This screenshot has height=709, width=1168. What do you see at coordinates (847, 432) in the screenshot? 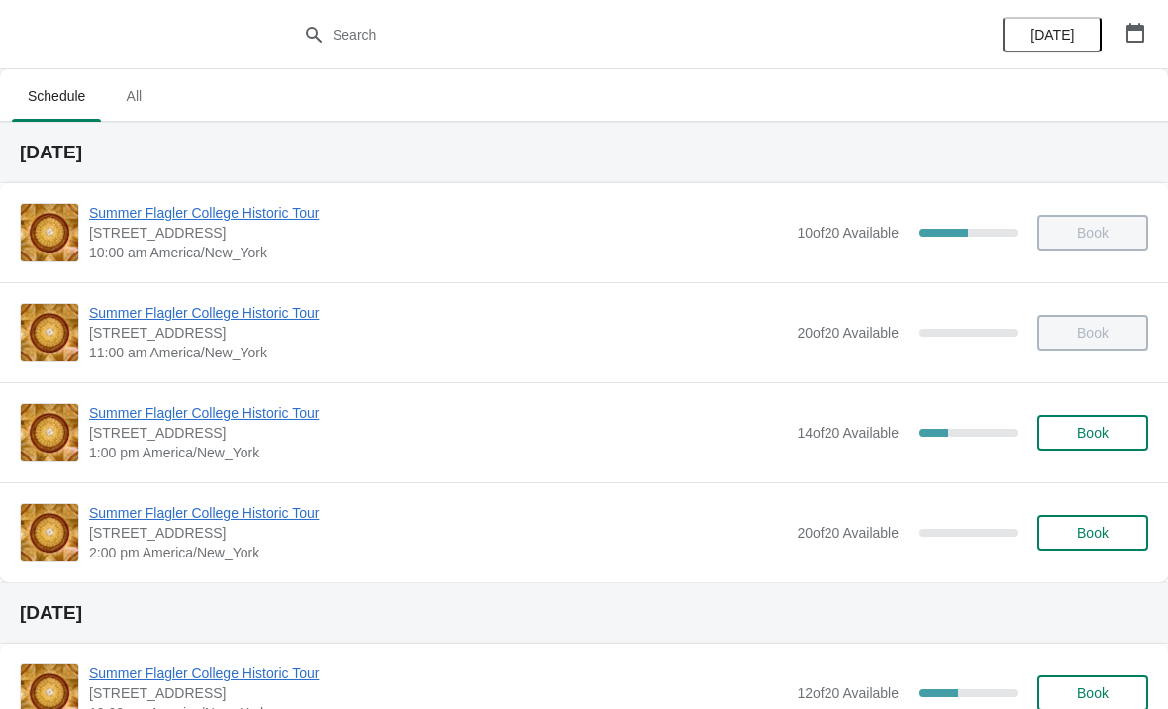
I see `span: 14 of 20 Available` at bounding box center [847, 432].